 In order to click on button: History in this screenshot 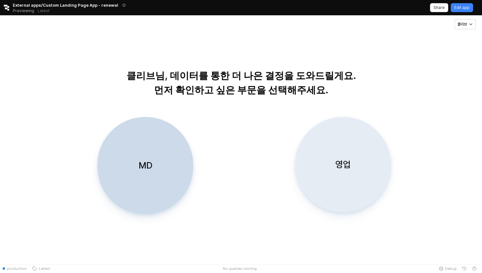, I will do `click(464, 269)`.